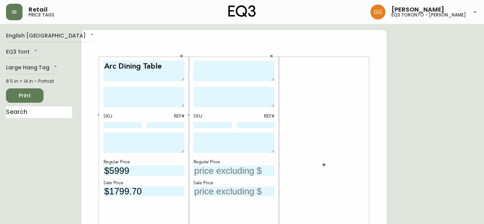 The height and width of the screenshot is (224, 484). I want to click on div: 8.5 in × 14 in – Portrait, so click(39, 81).